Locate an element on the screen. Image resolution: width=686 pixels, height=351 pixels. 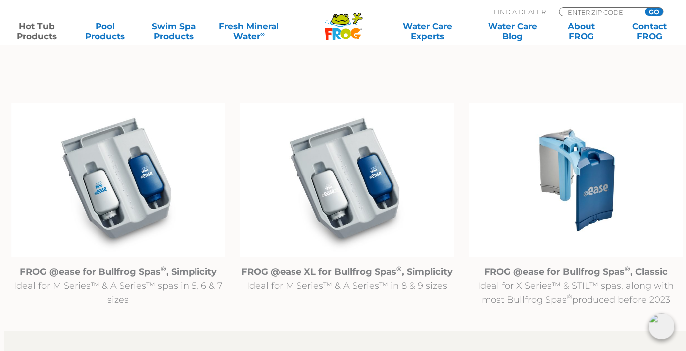
input: GO is located at coordinates (654, 12).